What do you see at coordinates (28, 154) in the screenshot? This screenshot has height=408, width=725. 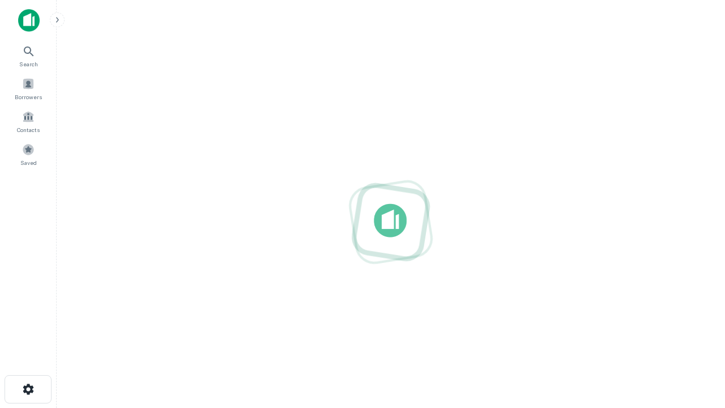 I see `a: Saved` at bounding box center [28, 154].